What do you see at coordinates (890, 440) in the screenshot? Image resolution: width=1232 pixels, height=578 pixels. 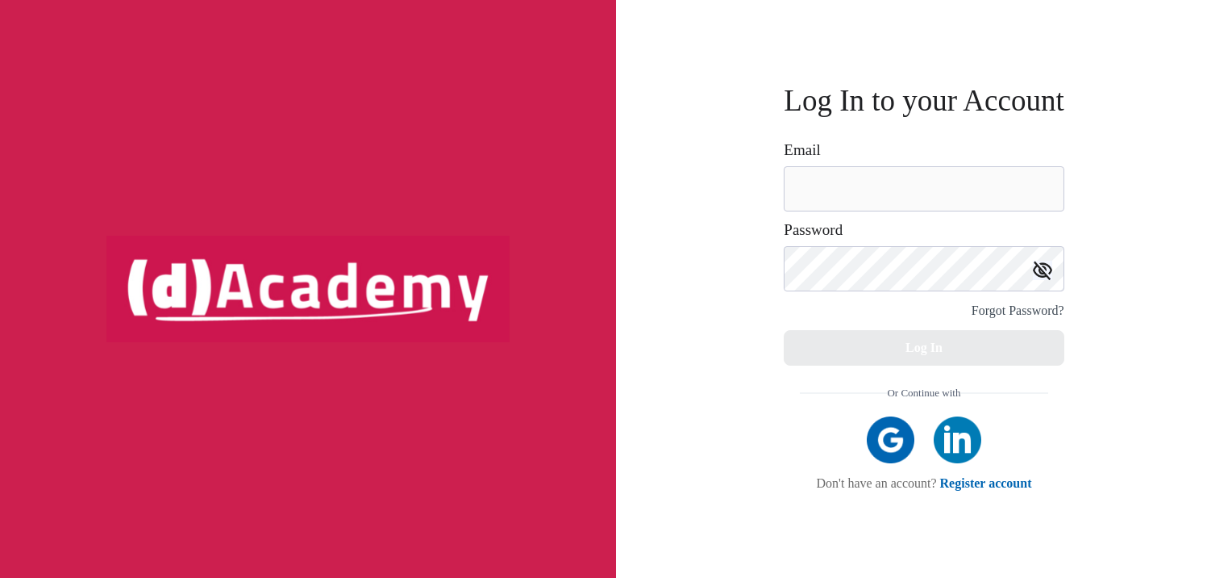 I see `img: google icon` at bounding box center [890, 440].